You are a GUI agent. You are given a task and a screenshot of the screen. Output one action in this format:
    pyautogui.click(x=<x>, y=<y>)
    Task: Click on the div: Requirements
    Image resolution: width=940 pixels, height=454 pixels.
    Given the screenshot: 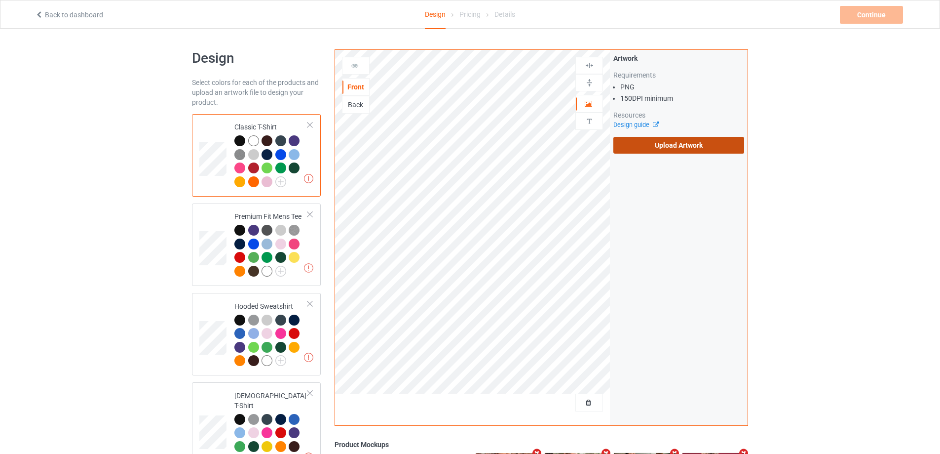 What is the action you would take?
    pyautogui.click(x=679, y=75)
    